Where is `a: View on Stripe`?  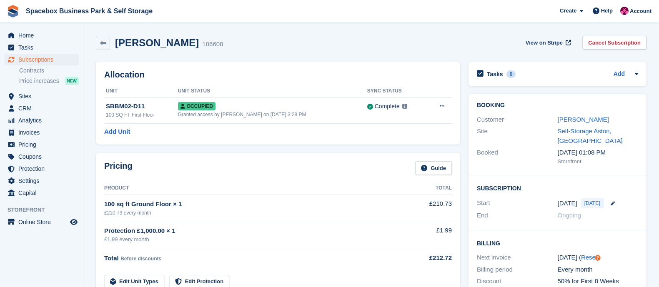
a: View on Stripe is located at coordinates (547, 42).